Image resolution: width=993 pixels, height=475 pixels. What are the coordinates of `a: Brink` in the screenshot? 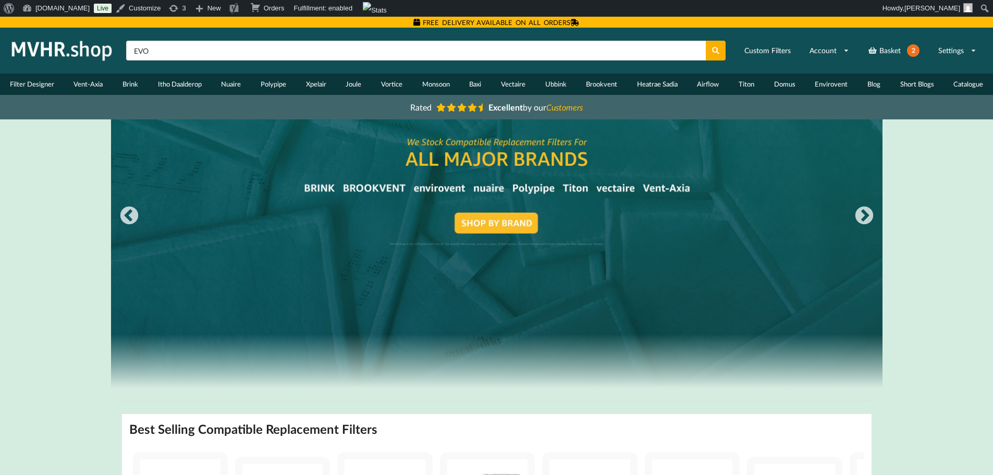 It's located at (130, 84).